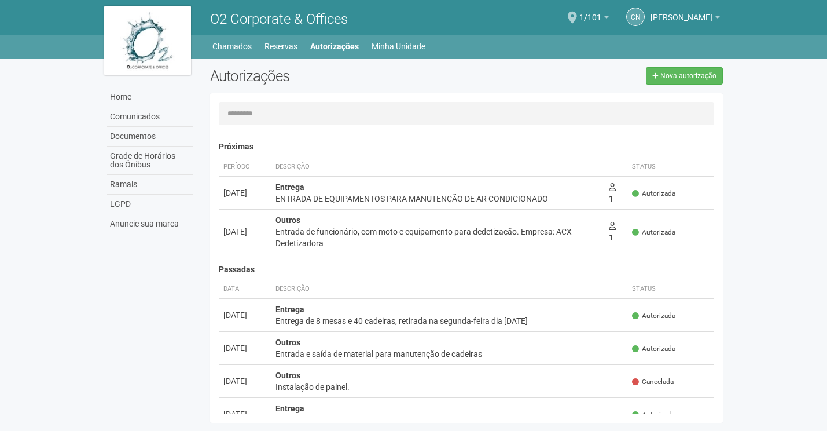 This screenshot has height=431, width=827. Describe the element at coordinates (688, 76) in the screenshot. I see `span: Nova autorização` at that location.